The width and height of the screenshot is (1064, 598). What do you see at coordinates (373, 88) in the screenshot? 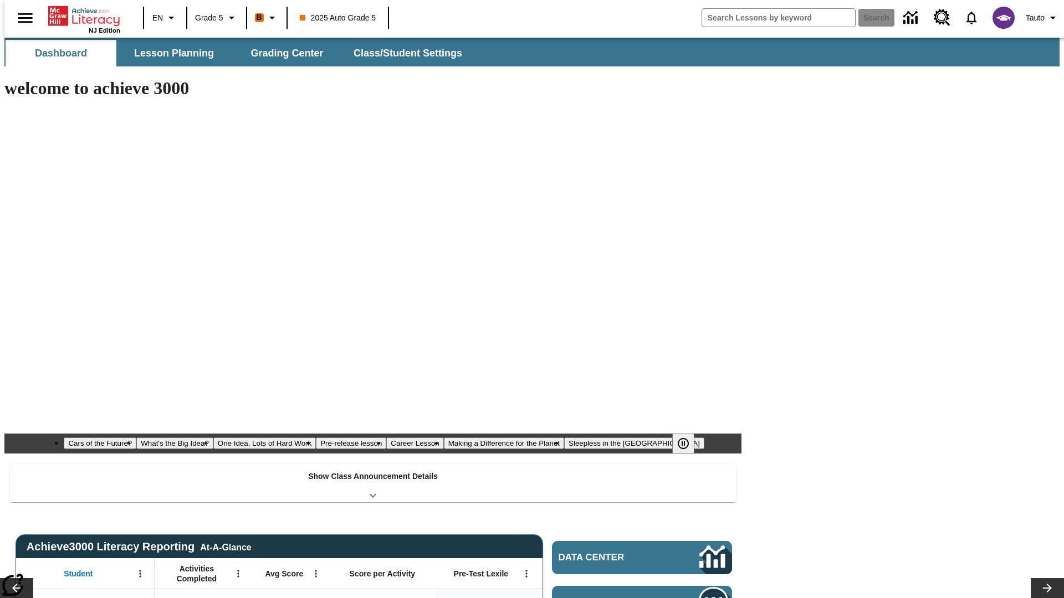
I see `h1: welcome to achieve 3000` at bounding box center [373, 88].